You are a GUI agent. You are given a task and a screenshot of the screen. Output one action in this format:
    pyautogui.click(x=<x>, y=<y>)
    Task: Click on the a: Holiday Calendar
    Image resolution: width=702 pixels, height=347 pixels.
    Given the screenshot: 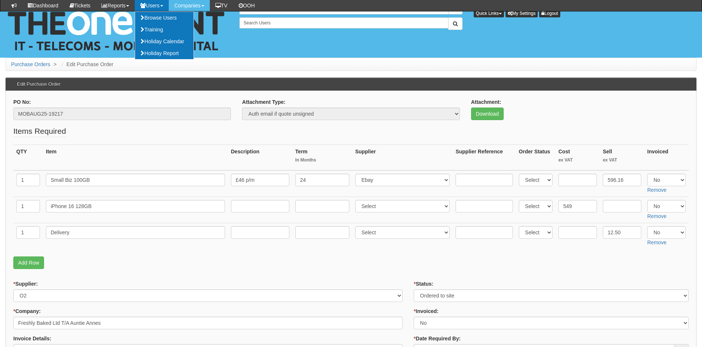 What is the action you would take?
    pyautogui.click(x=164, y=41)
    